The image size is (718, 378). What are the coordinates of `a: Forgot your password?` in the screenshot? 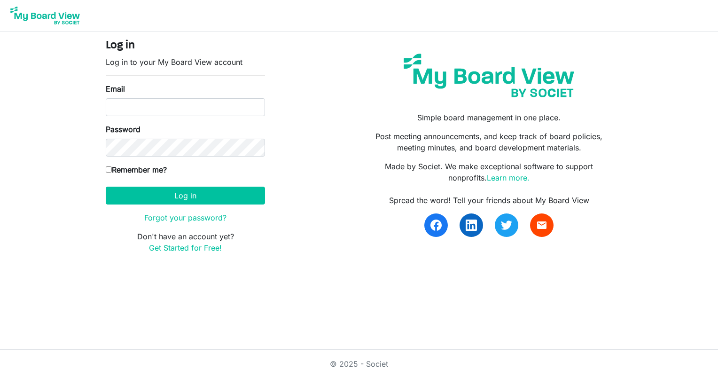 It's located at (185, 218).